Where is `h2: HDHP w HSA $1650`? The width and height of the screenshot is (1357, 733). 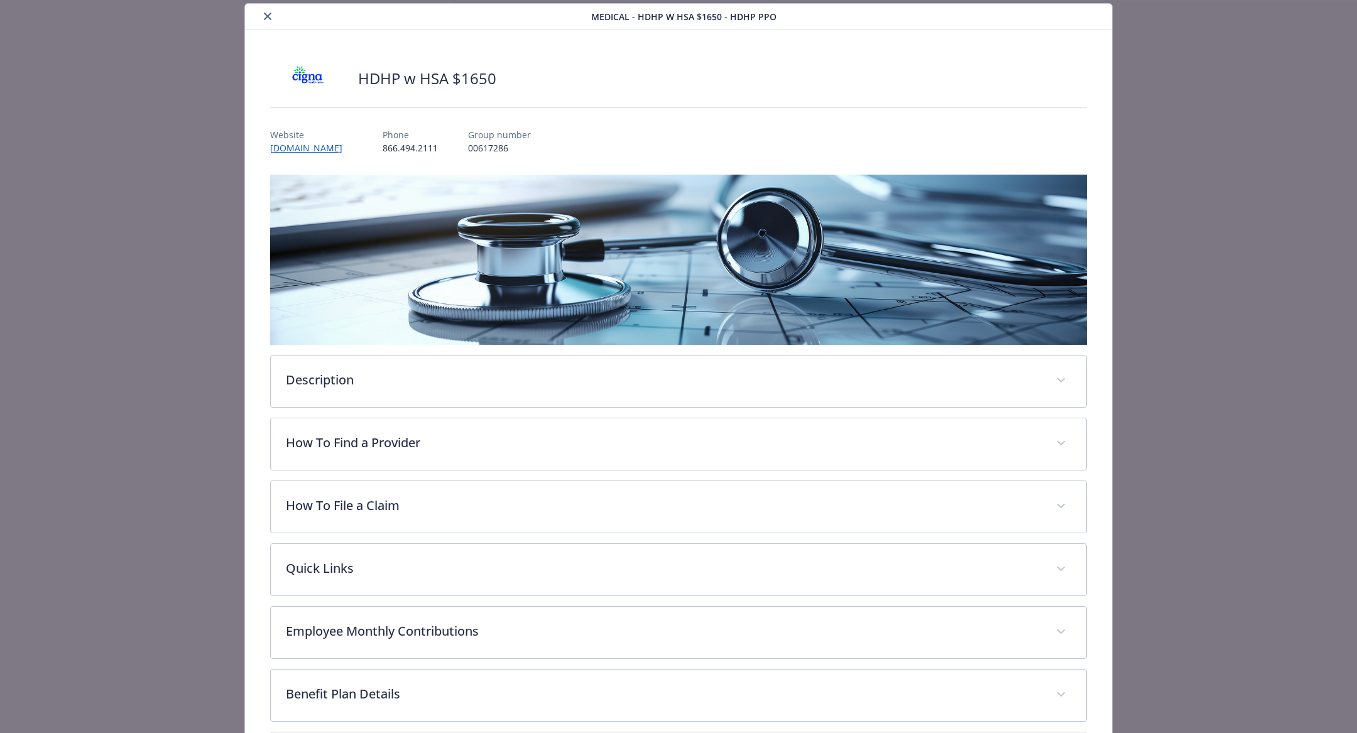
h2: HDHP w HSA $1650 is located at coordinates (427, 79).